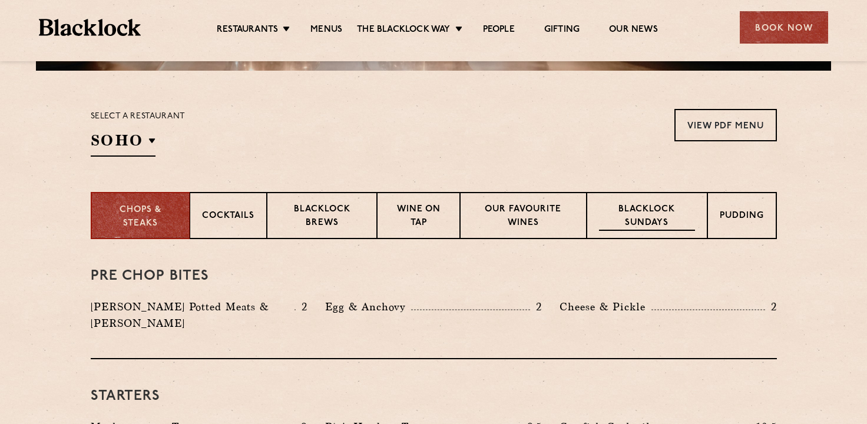  I want to click on p: Cheese & Pickle, so click(605, 307).